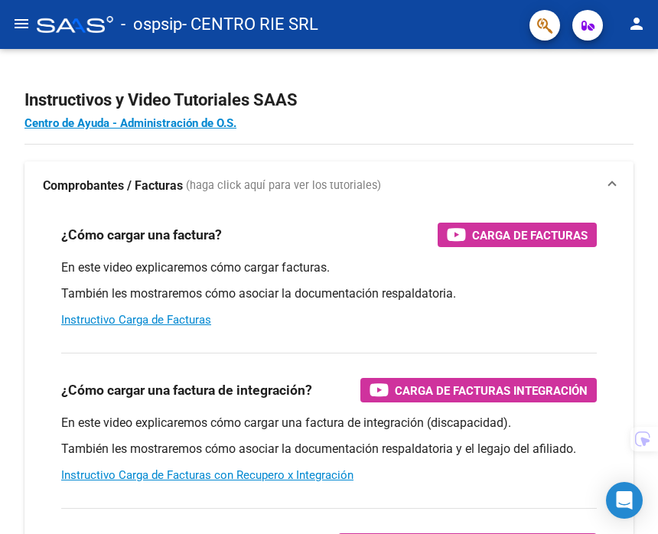 This screenshot has width=658, height=534. What do you see at coordinates (329, 423) in the screenshot?
I see `p: En este video explicaremos cómo cargar una factura de integración (discapacidad).` at bounding box center [329, 423].